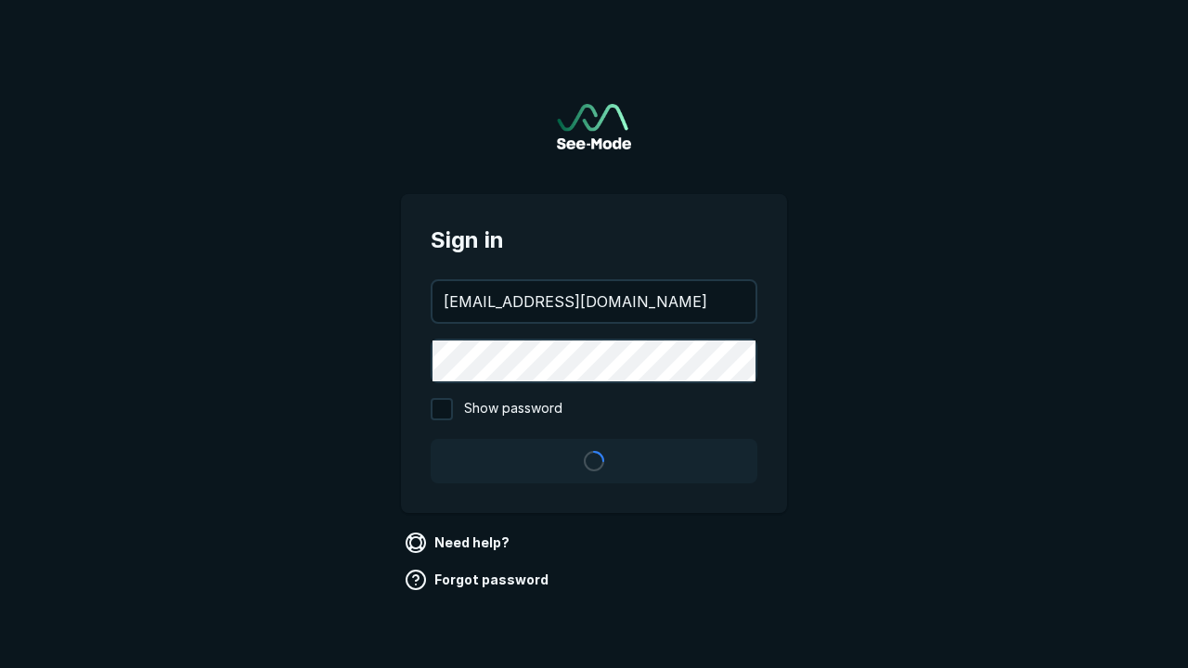  Describe the element at coordinates (594, 126) in the screenshot. I see `img: See-Mode Logo` at that location.